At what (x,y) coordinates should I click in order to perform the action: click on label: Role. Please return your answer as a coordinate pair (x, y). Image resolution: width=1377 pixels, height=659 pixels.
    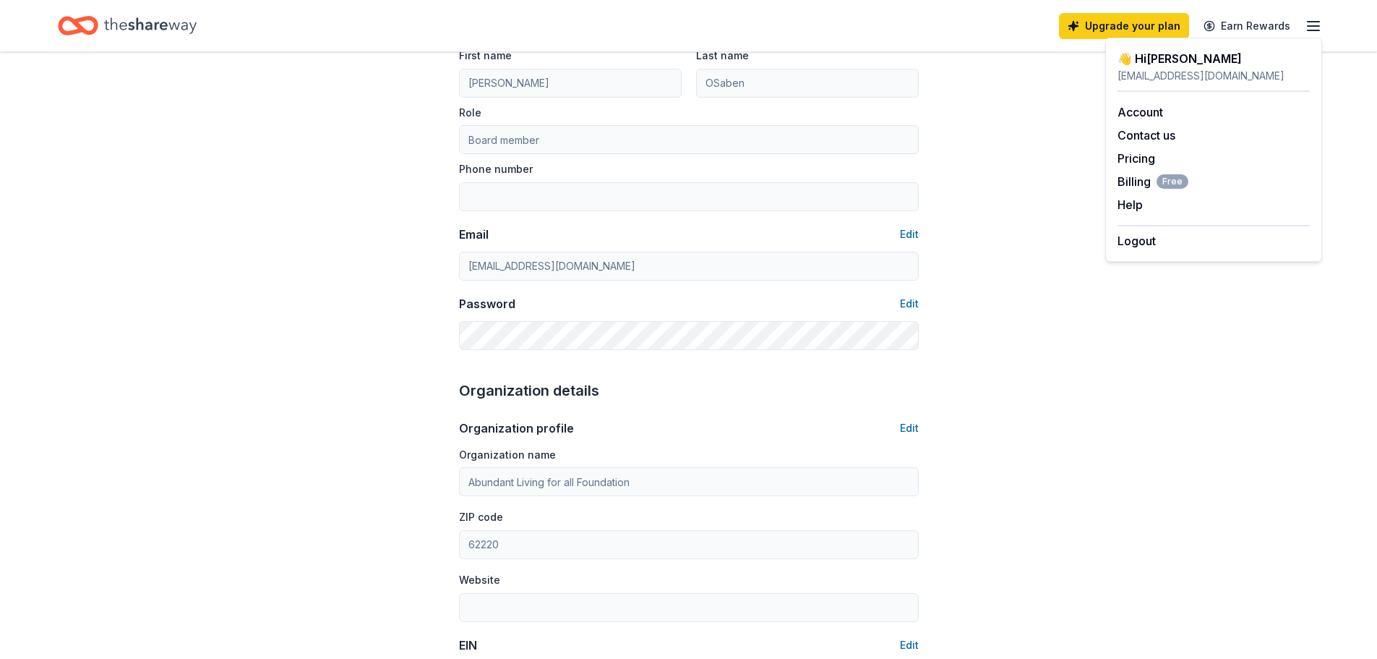
    Looking at the image, I should click on (470, 113).